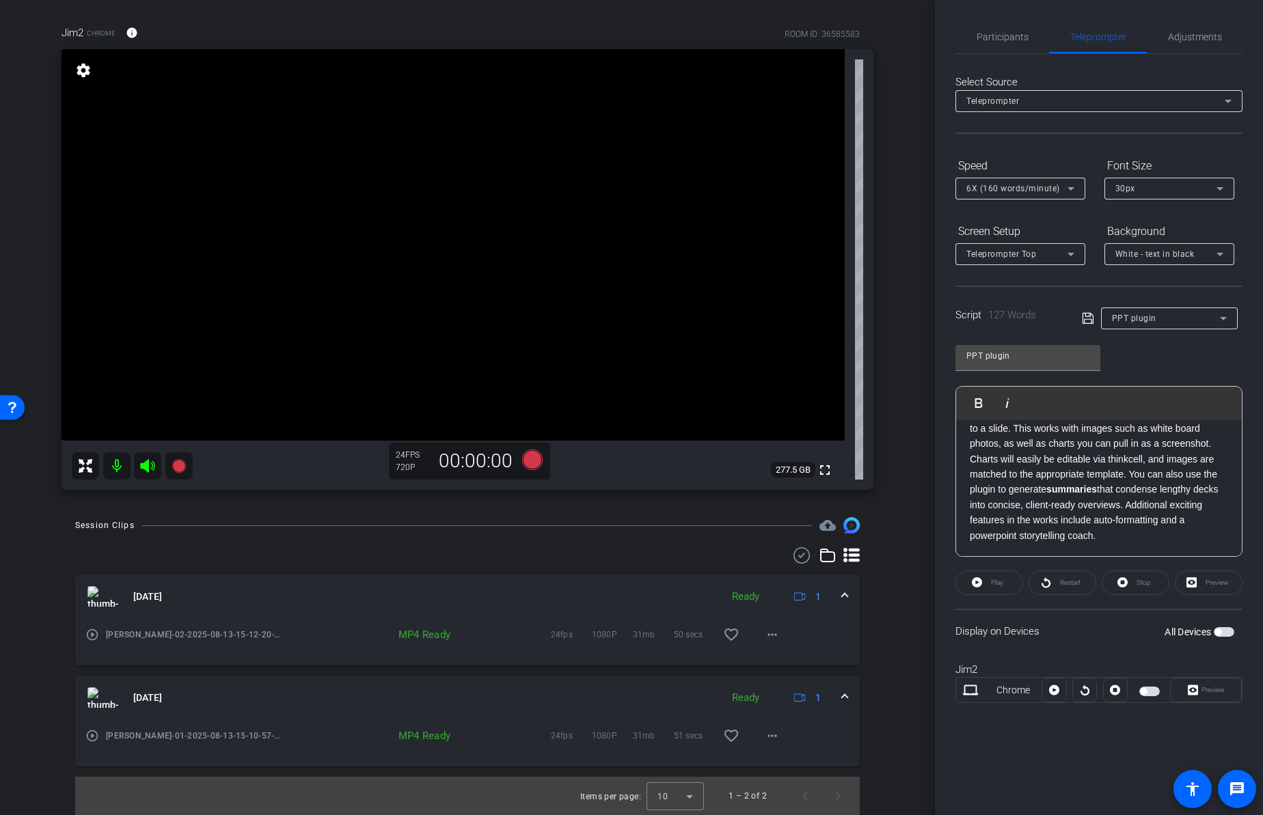  Describe the element at coordinates (828, 526) in the screenshot. I see `span: Destinations for your clips` at that location.